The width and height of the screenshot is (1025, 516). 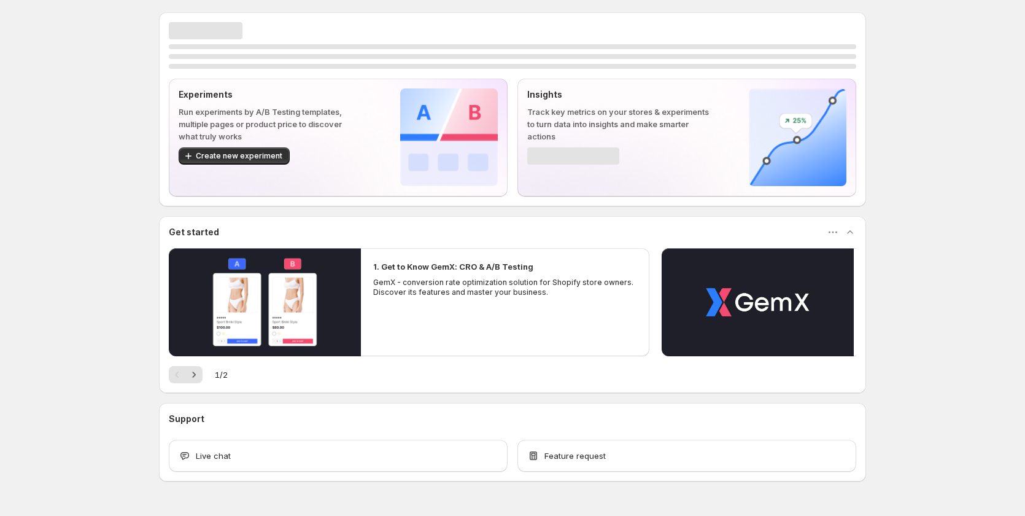 I want to click on p: Track key metrics on your stores & experiments to turn data into insights and make smarter actions, so click(x=618, y=124).